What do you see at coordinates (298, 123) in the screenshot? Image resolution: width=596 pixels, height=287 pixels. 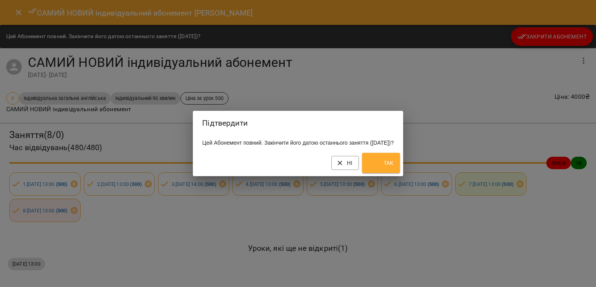 I see `h2: Підтвердити` at bounding box center [298, 123].